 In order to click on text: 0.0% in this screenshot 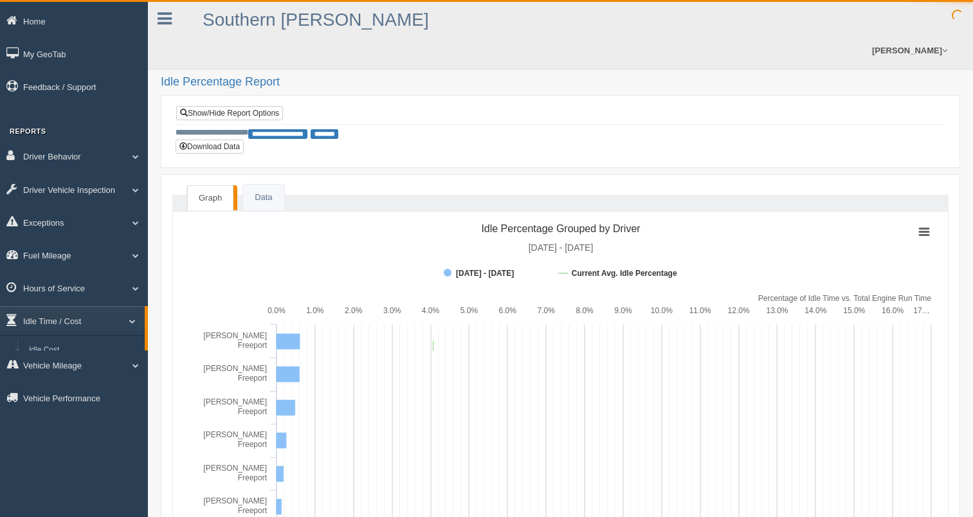, I will do `click(276, 310)`.